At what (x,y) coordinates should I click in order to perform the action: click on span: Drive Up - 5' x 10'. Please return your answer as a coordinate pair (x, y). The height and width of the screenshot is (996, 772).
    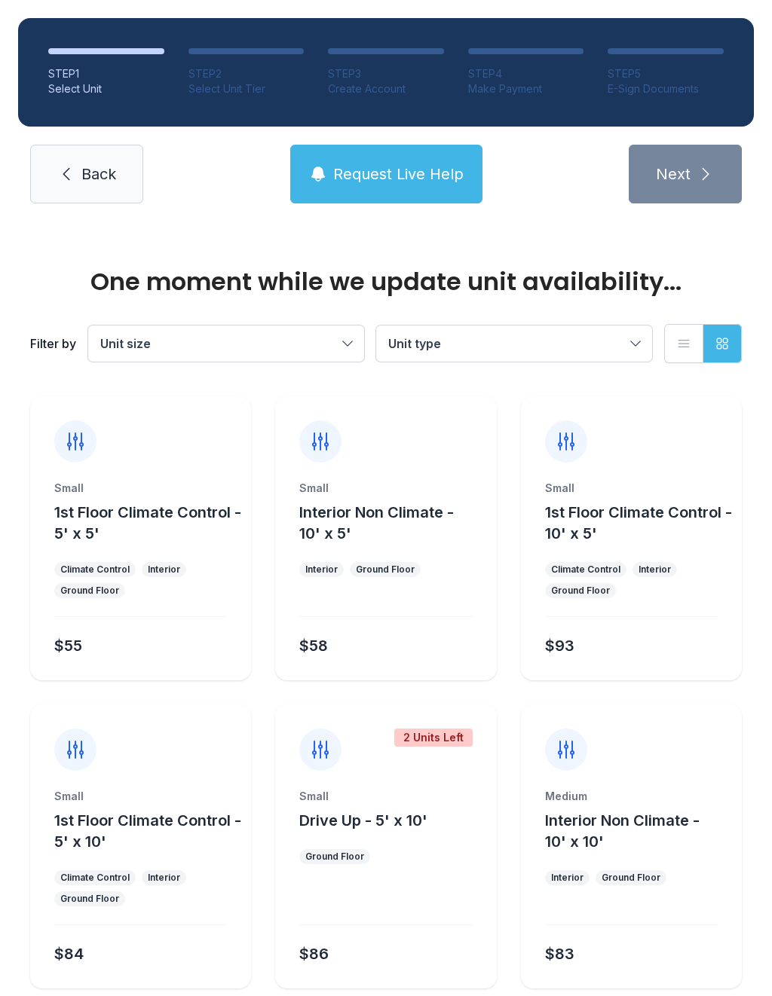
    Looking at the image, I should click on (363, 821).